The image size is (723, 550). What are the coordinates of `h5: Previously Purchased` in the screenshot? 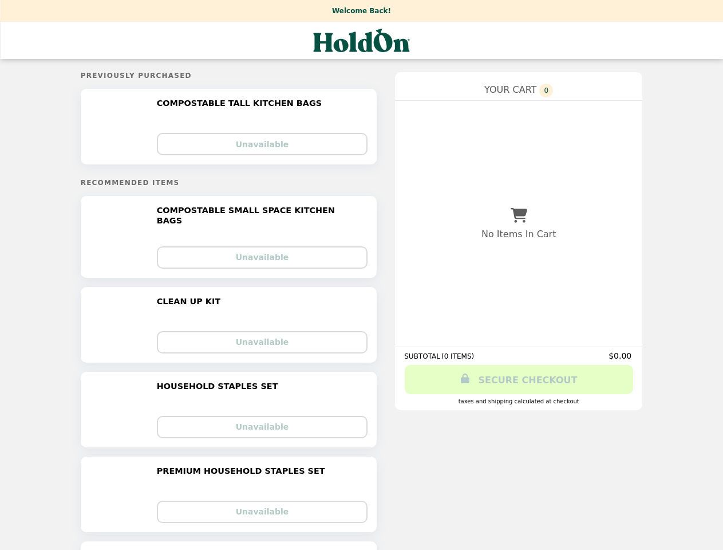 It's located at (228, 76).